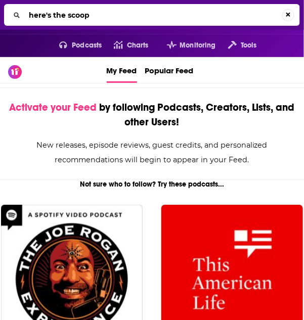  What do you see at coordinates (170, 70) in the screenshot?
I see `span: Popular Feed` at bounding box center [170, 70].